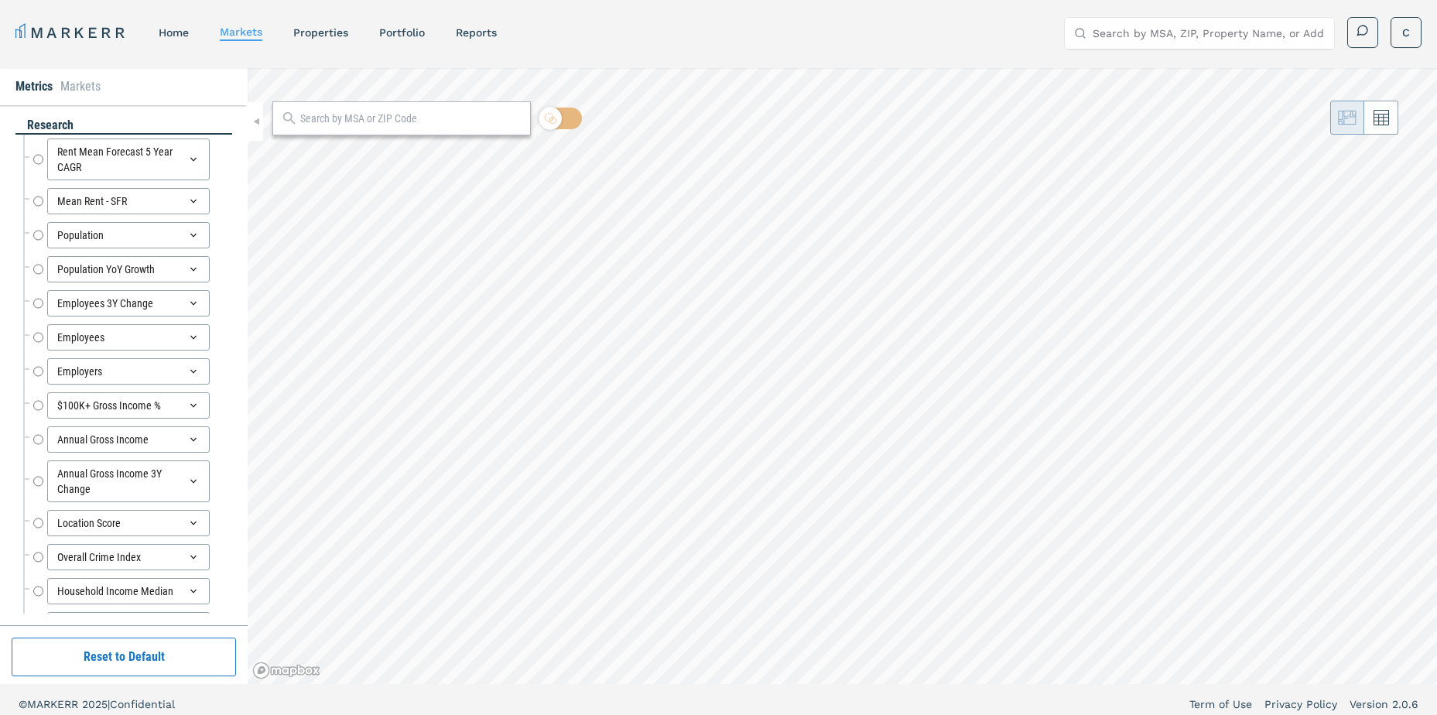  Describe the element at coordinates (1221, 704) in the screenshot. I see `a: Term of Use` at that location.